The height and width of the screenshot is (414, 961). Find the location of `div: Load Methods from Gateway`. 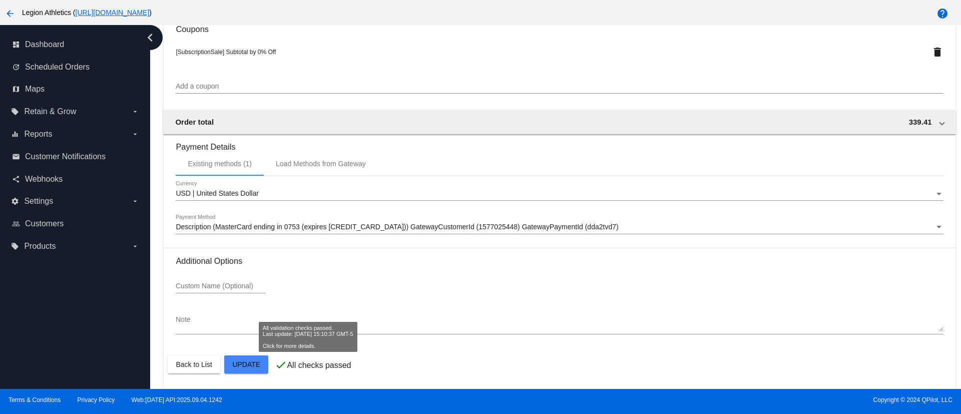

div: Load Methods from Gateway is located at coordinates (321, 164).